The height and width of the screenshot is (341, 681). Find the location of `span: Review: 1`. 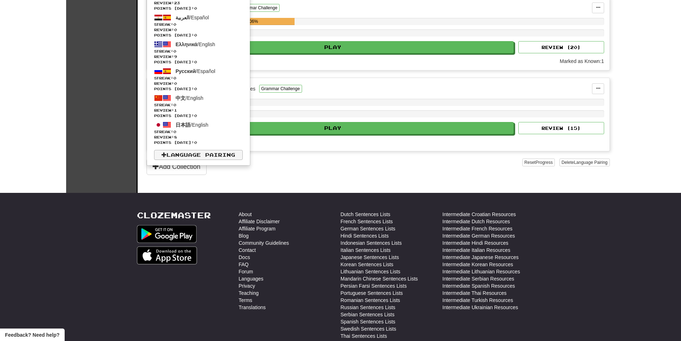

span: Review: 1 is located at coordinates (198, 110).